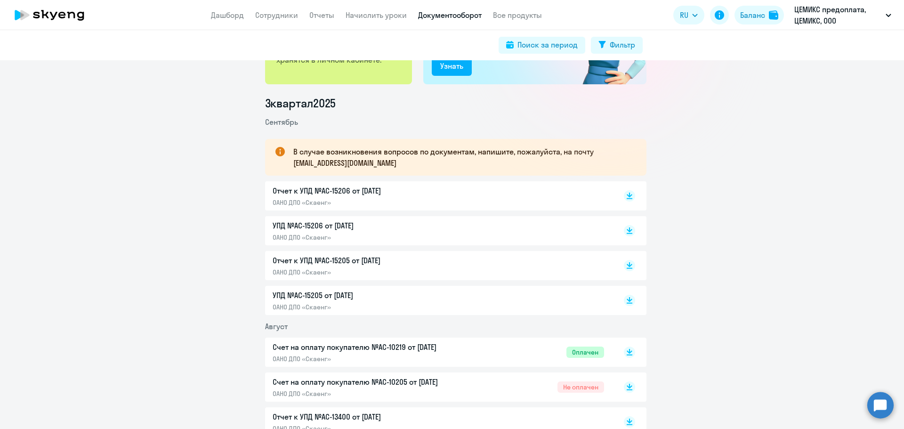  What do you see at coordinates (585, 352) in the screenshot?
I see `span: Оплачен` at bounding box center [585, 352].